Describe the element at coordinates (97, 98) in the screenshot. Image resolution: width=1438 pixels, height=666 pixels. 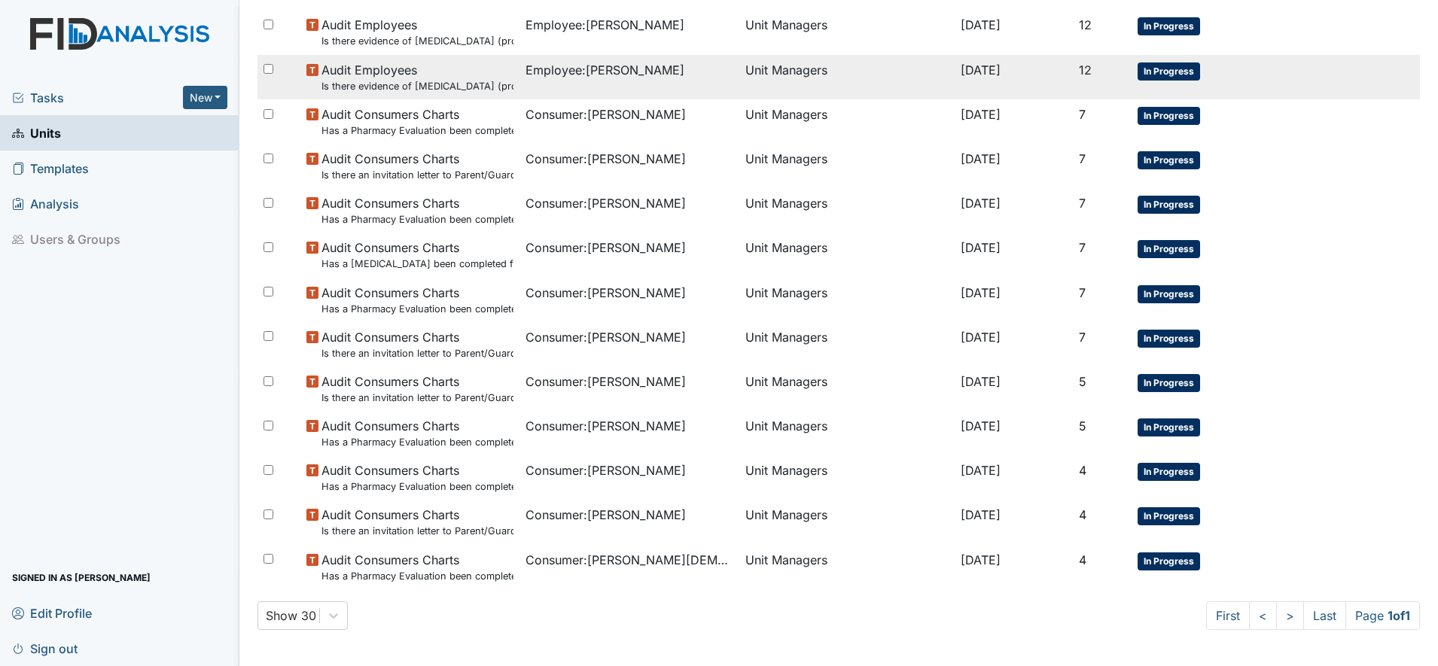
I see `span: Tasks` at that location.